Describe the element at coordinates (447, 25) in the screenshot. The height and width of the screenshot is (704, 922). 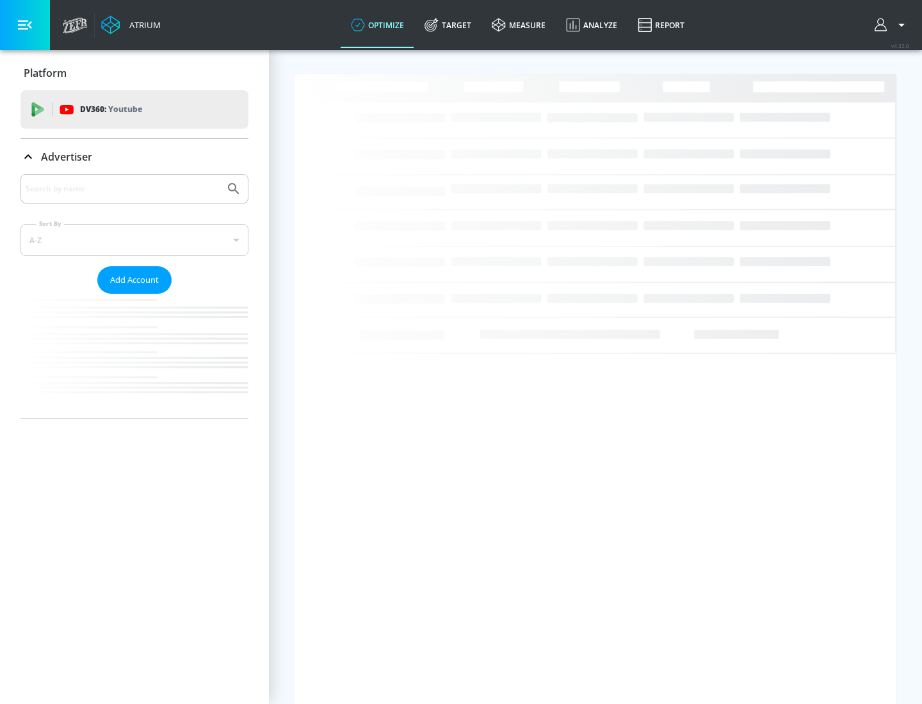
I see `a: Target` at that location.